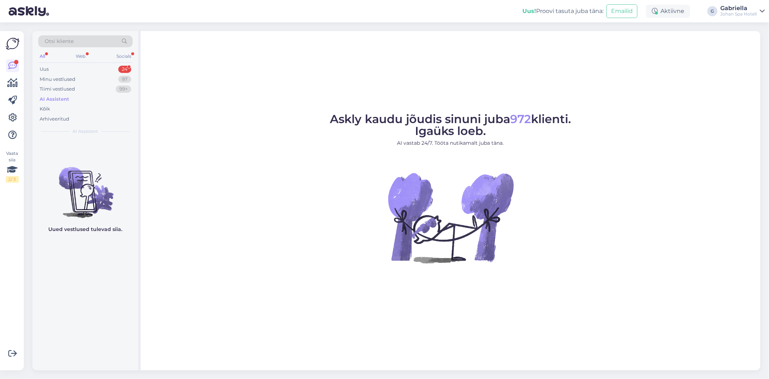 The image size is (769, 379). What do you see at coordinates (668, 11) in the screenshot?
I see `div: Aktiivne` at bounding box center [668, 11].